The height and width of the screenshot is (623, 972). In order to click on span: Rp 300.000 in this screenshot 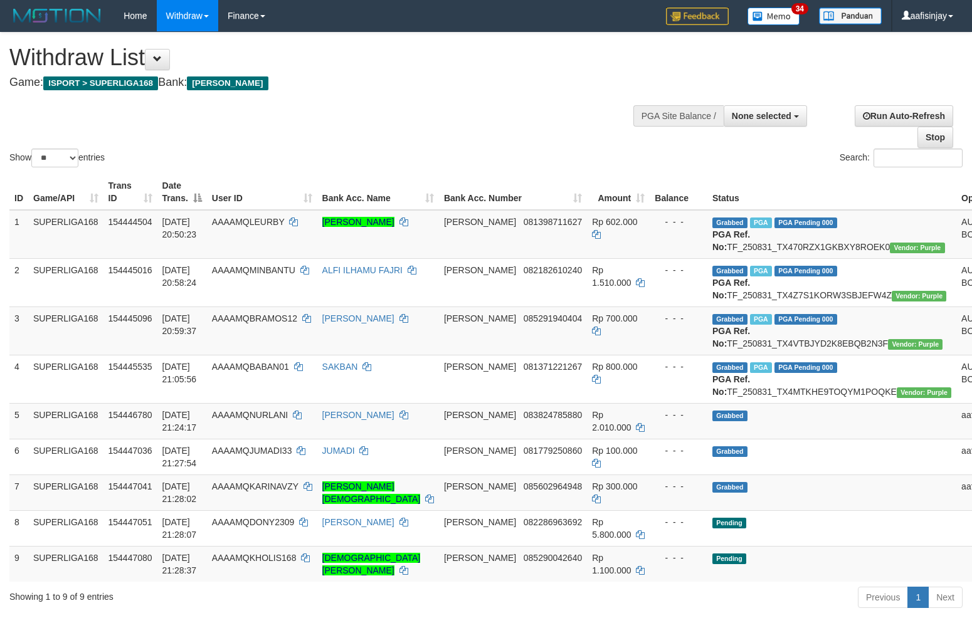, I will do `click(614, 487)`.